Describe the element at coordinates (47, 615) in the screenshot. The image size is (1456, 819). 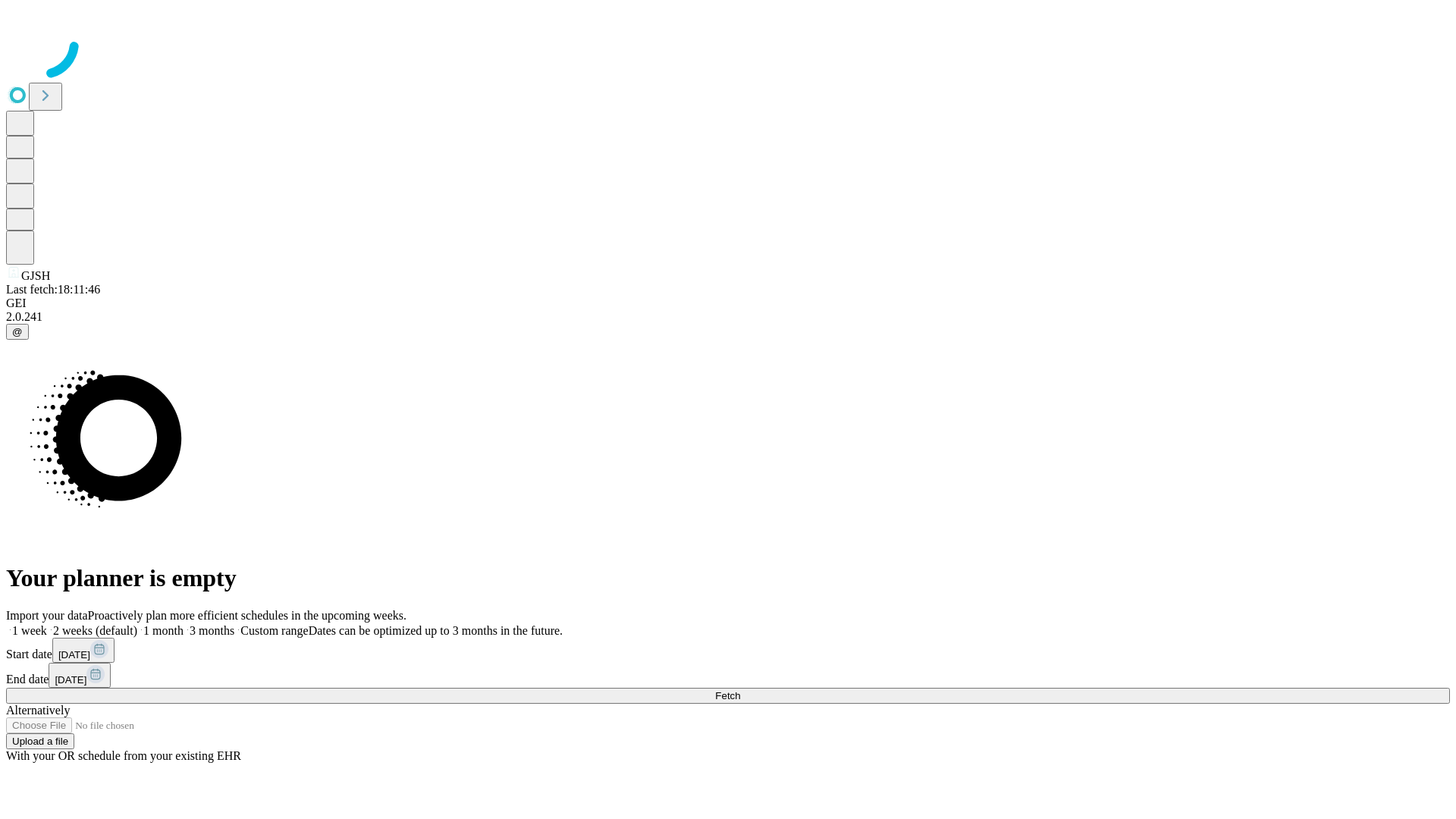
I see `span: Import your data` at that location.